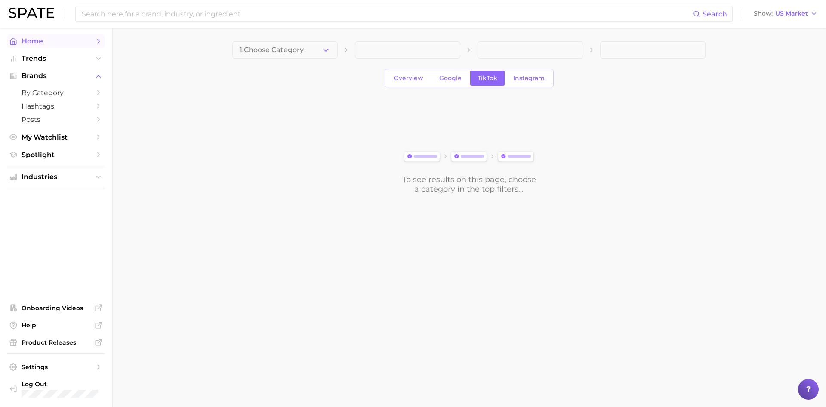  What do you see at coordinates (469, 184) in the screenshot?
I see `div: To see results on this page, choose a category in the top filters...` at bounding box center [469, 184].